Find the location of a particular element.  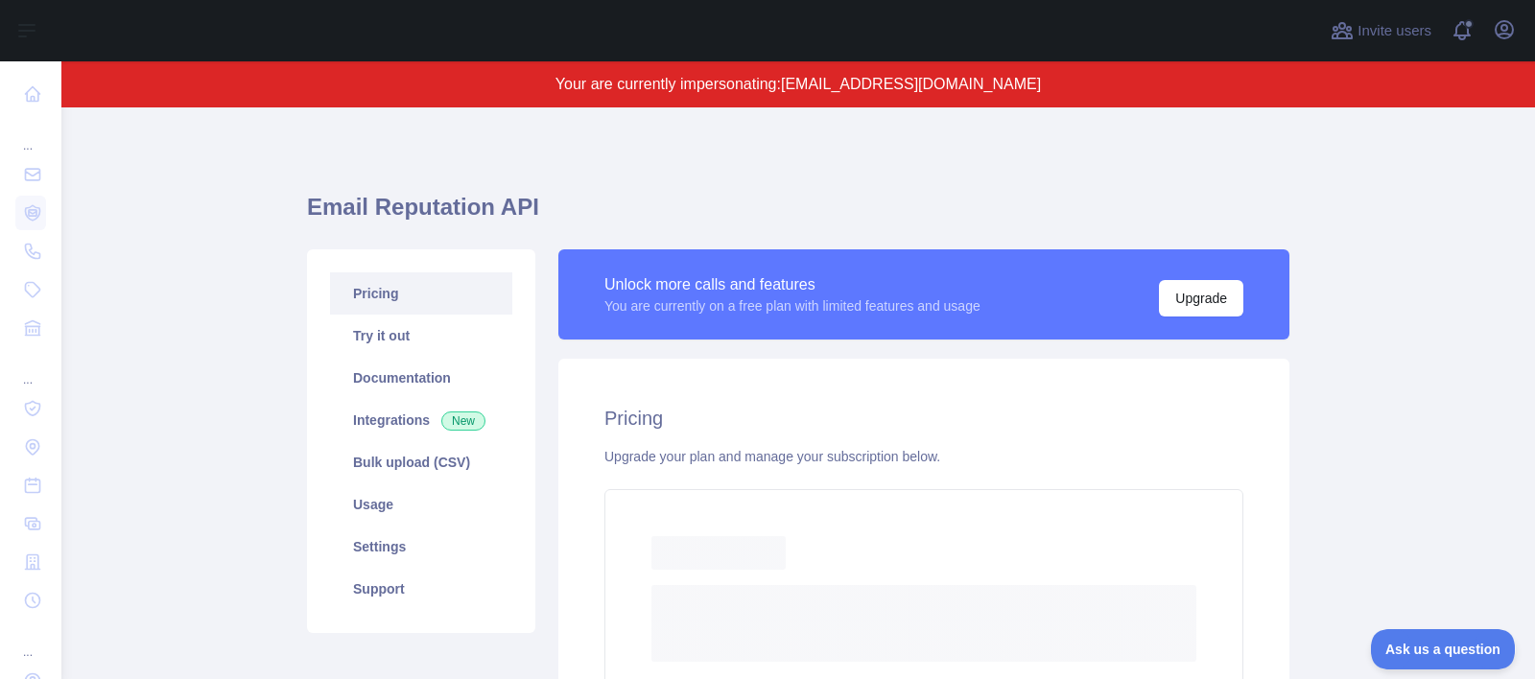

a: Try it out is located at coordinates (421, 336).